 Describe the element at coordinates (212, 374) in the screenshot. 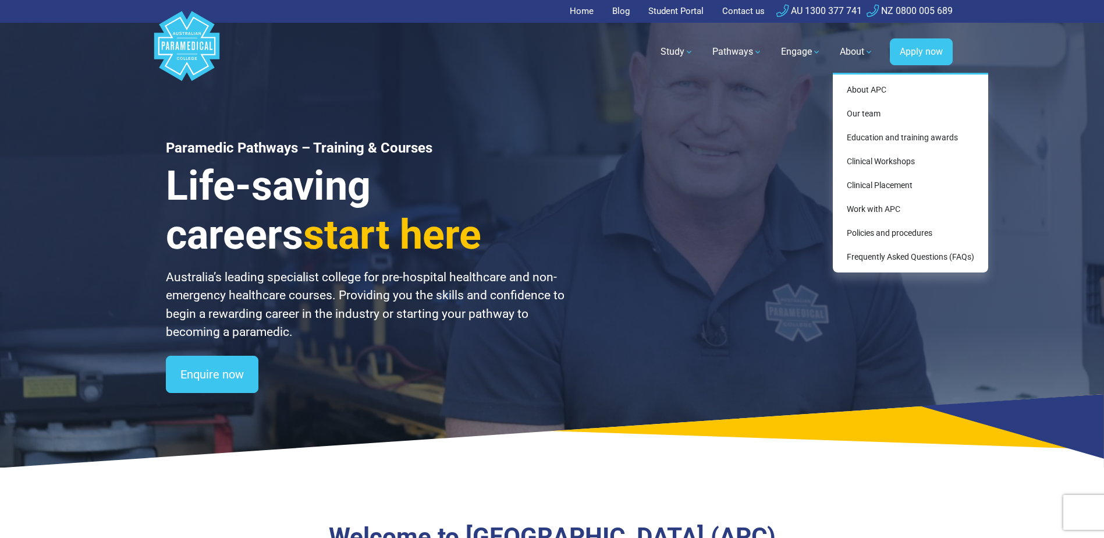

I see `a: Enquire now` at that location.